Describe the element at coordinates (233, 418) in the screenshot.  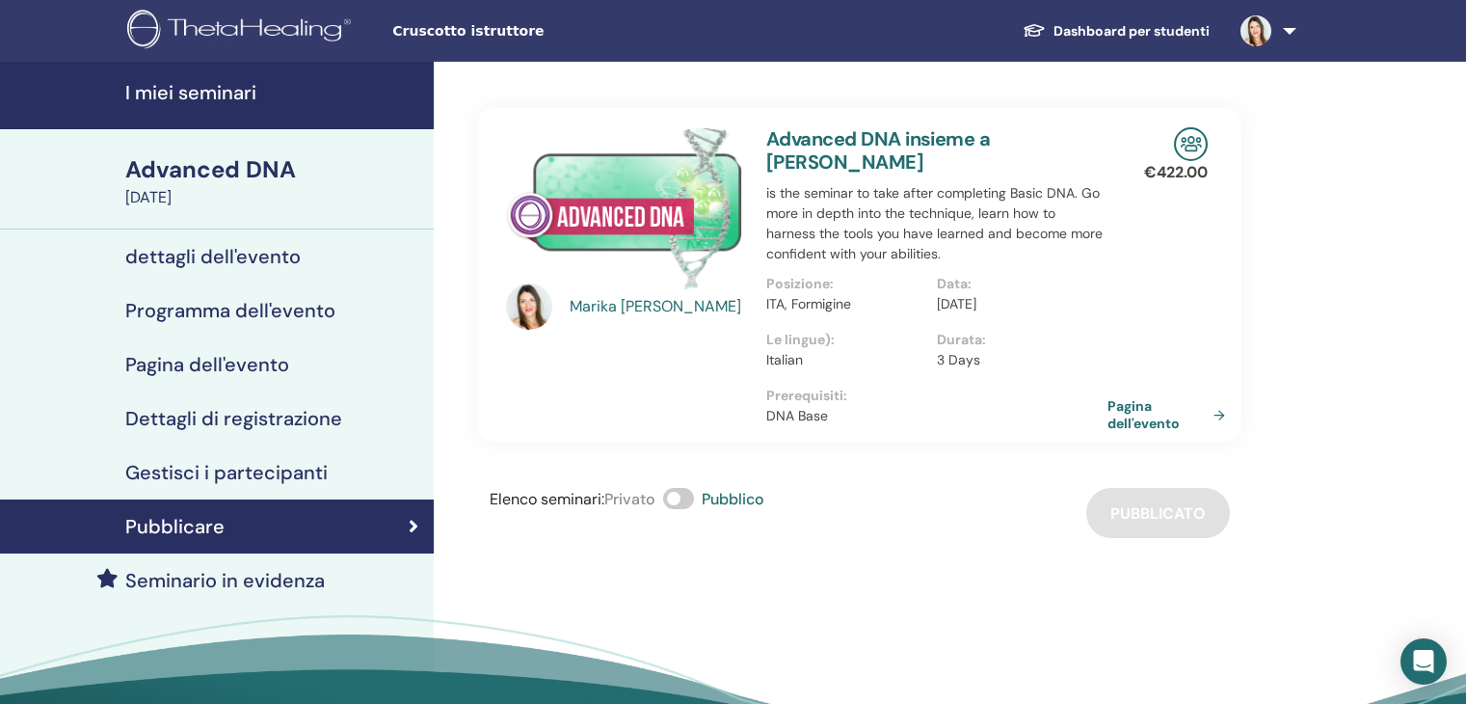
I see `h4: Dettagli di registrazione` at that location.